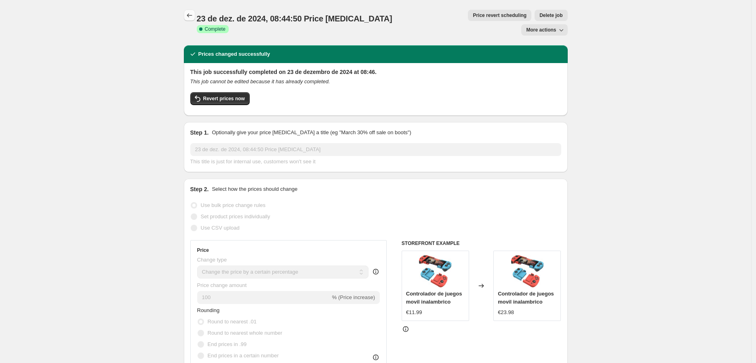  What do you see at coordinates (253, 161) in the screenshot?
I see `span: This title is just for internal use, customers won't see it` at bounding box center [253, 161].